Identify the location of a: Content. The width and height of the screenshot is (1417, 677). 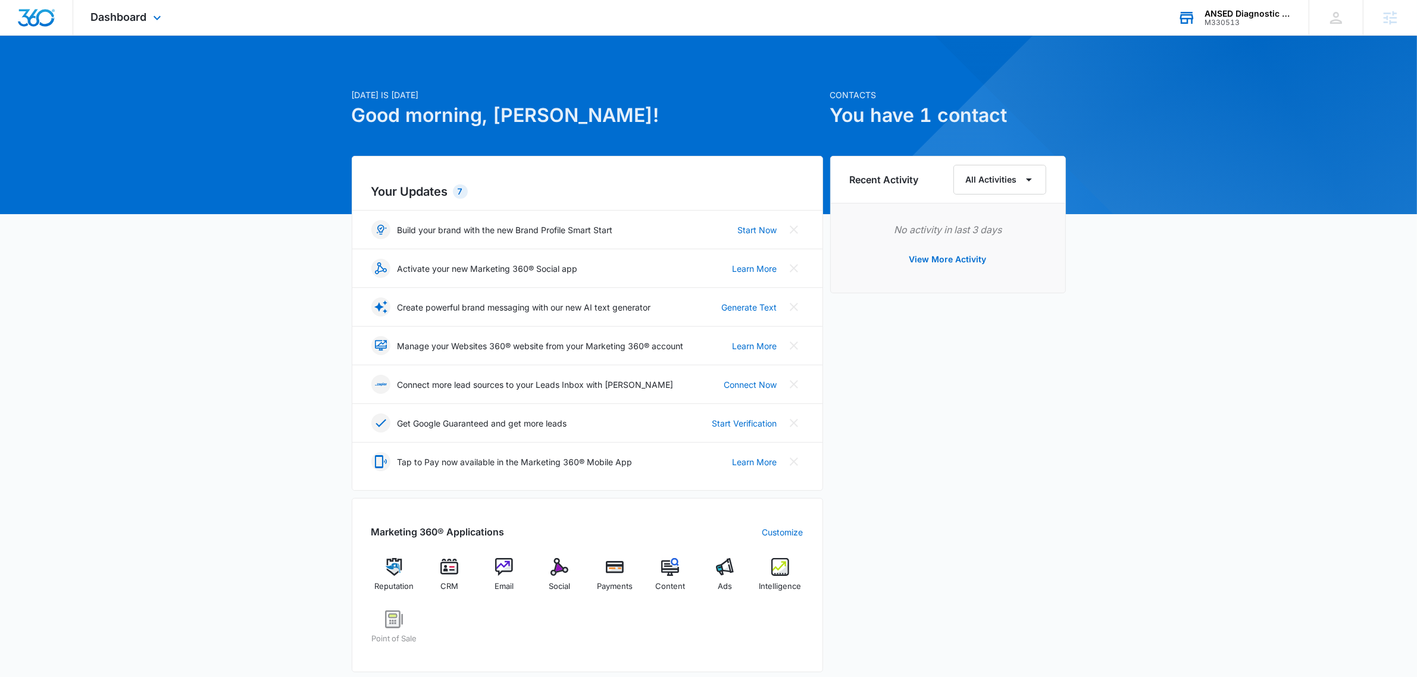
(670, 580).